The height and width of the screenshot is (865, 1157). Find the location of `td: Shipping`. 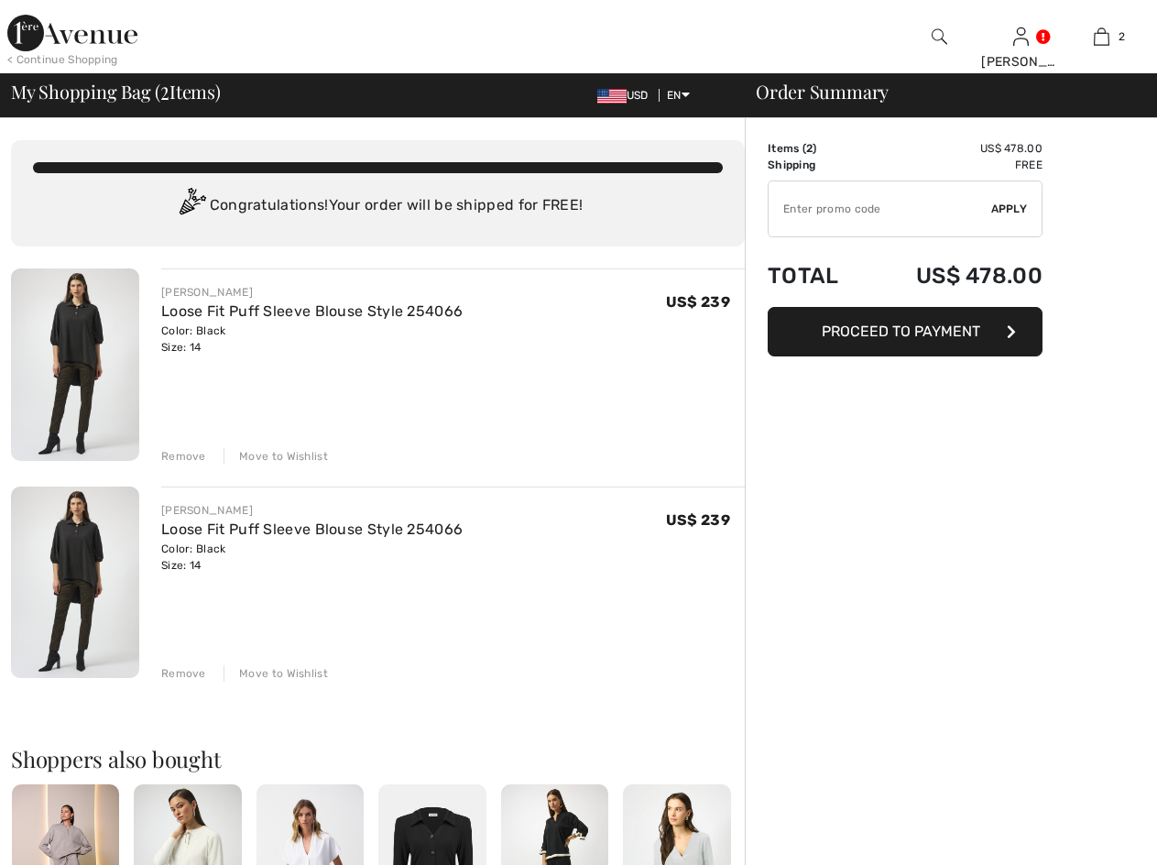

td: Shipping is located at coordinates (817, 165).